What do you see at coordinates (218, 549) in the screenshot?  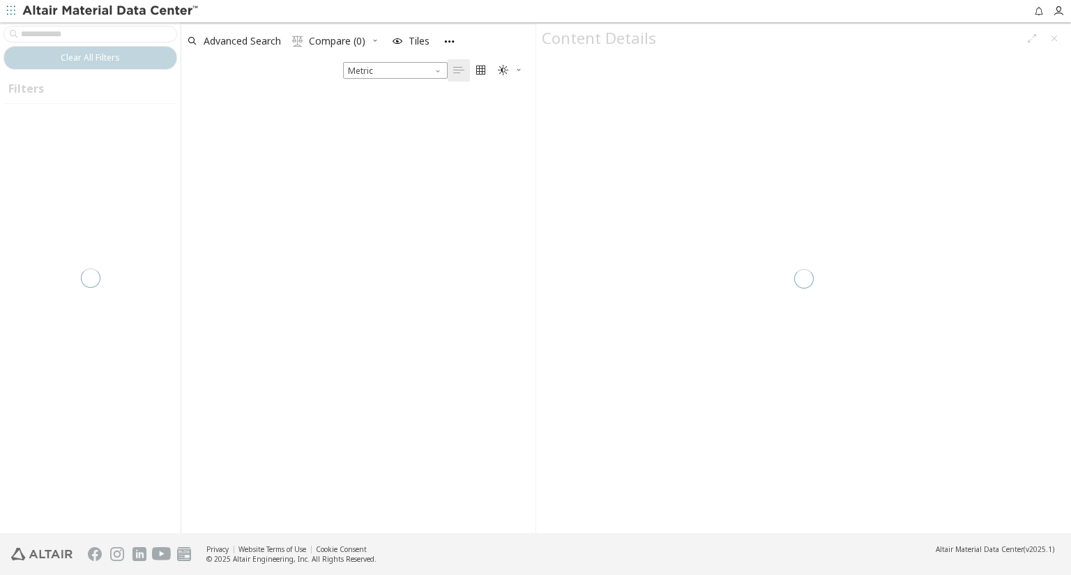 I see `a: Privacy` at bounding box center [218, 549].